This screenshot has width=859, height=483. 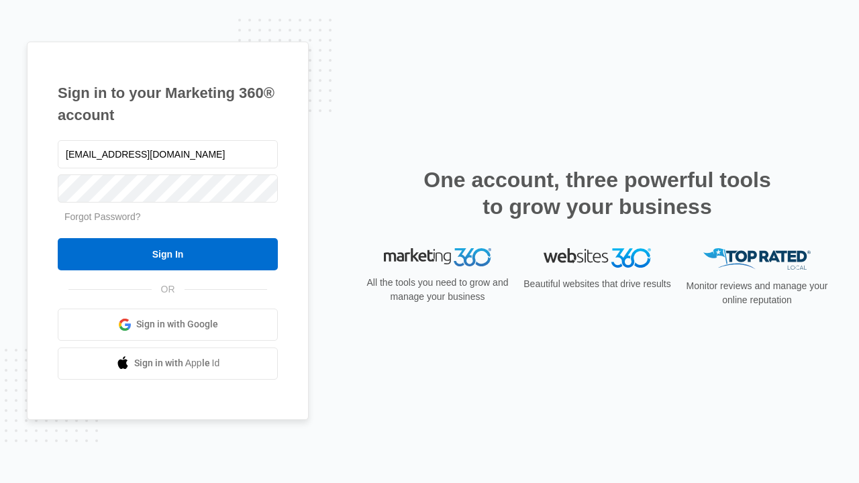 I want to click on input: Sign In, so click(x=168, y=254).